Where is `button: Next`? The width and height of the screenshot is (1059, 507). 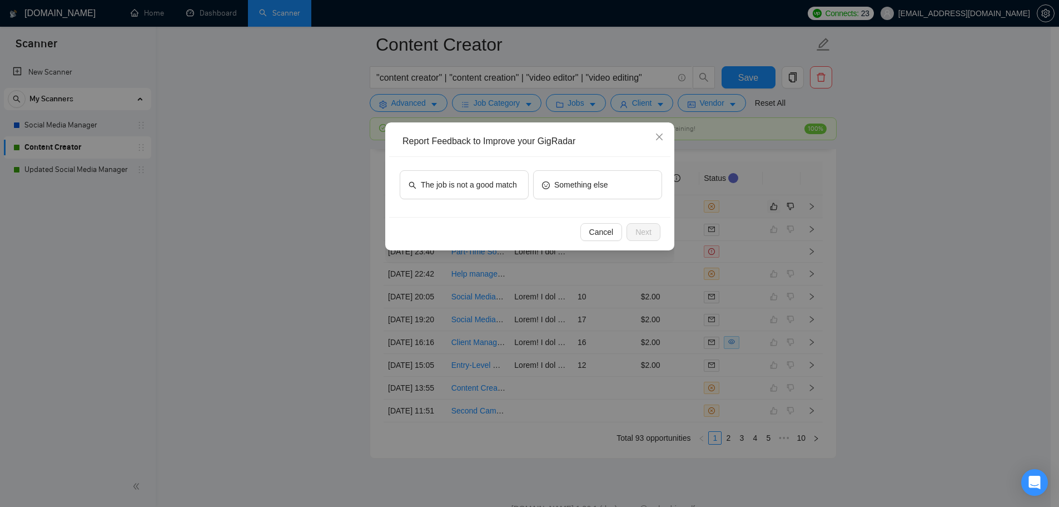
button: Next is located at coordinates (643, 232).